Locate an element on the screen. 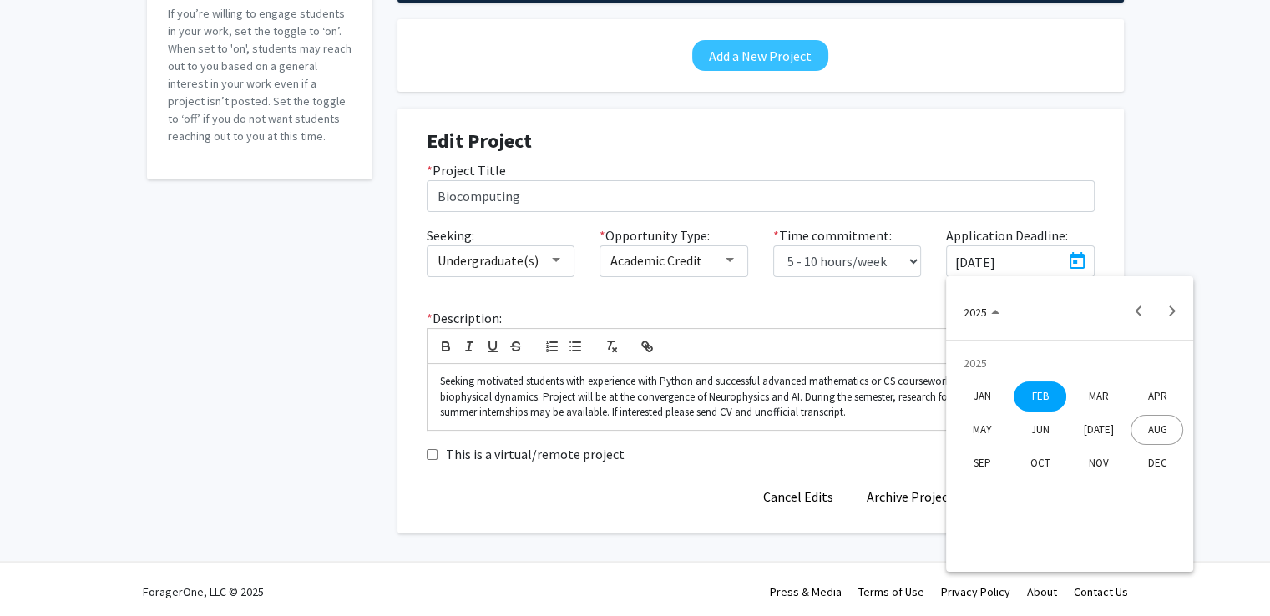 The image size is (1270, 616). div: JUN is located at coordinates (1040, 430).